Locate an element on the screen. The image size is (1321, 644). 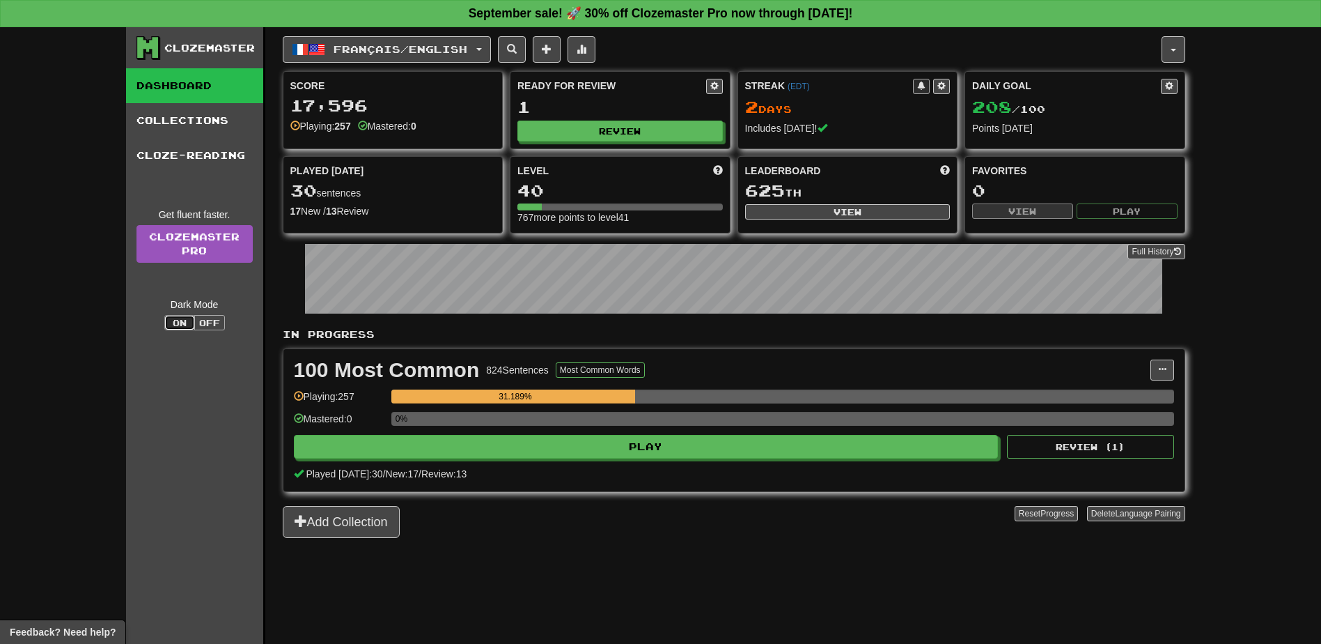
button: ResetProgress is located at coordinates (1046, 513).